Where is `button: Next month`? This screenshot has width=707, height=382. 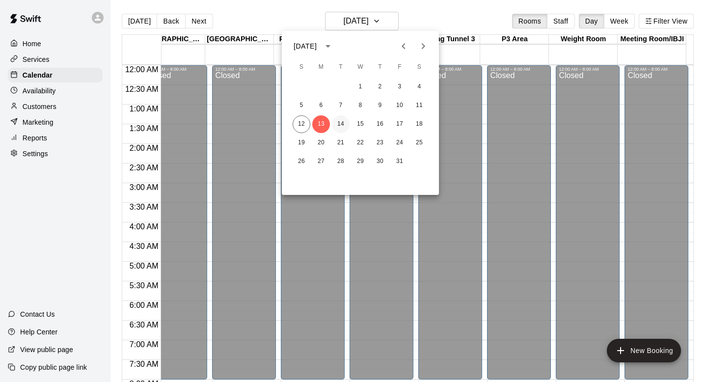 button: Next month is located at coordinates (423, 46).